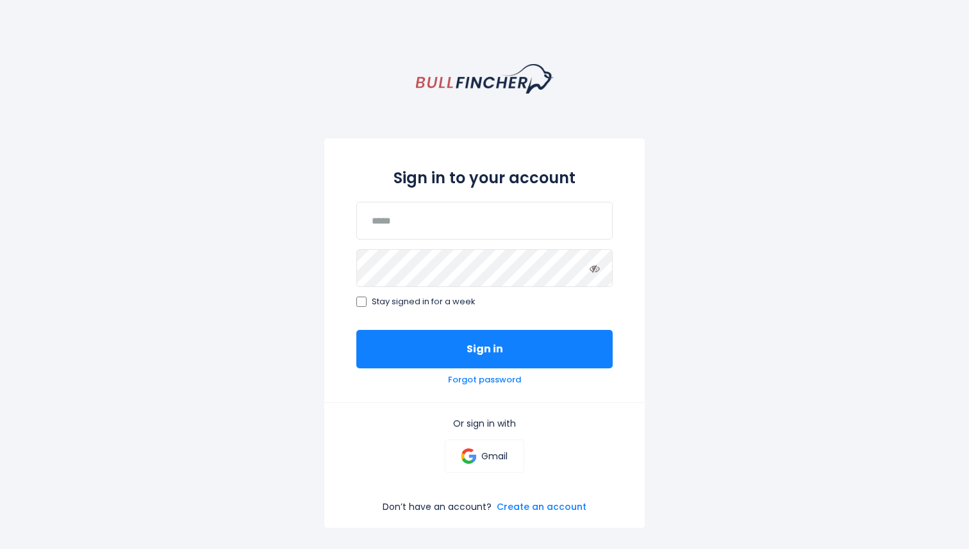 The width and height of the screenshot is (969, 549). What do you see at coordinates (484, 177) in the screenshot?
I see `h2: Sign in to your account` at bounding box center [484, 177].